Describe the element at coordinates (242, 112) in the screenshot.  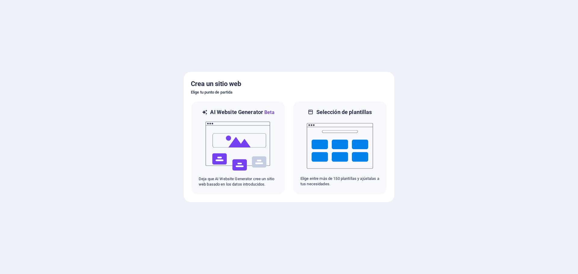
I see `h6: AI Website Generator` at that location.